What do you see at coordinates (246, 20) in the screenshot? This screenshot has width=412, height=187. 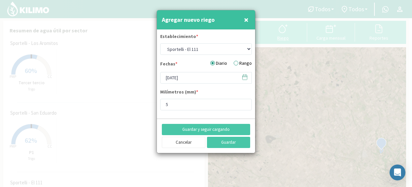 I see `button: Close` at bounding box center [246, 20].